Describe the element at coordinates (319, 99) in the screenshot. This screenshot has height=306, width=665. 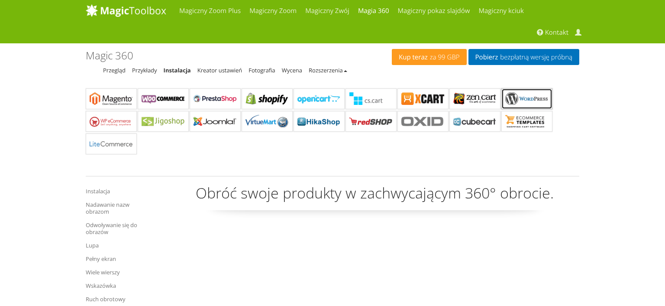
I see `a: Magic 360 dla OpenCart` at that location.